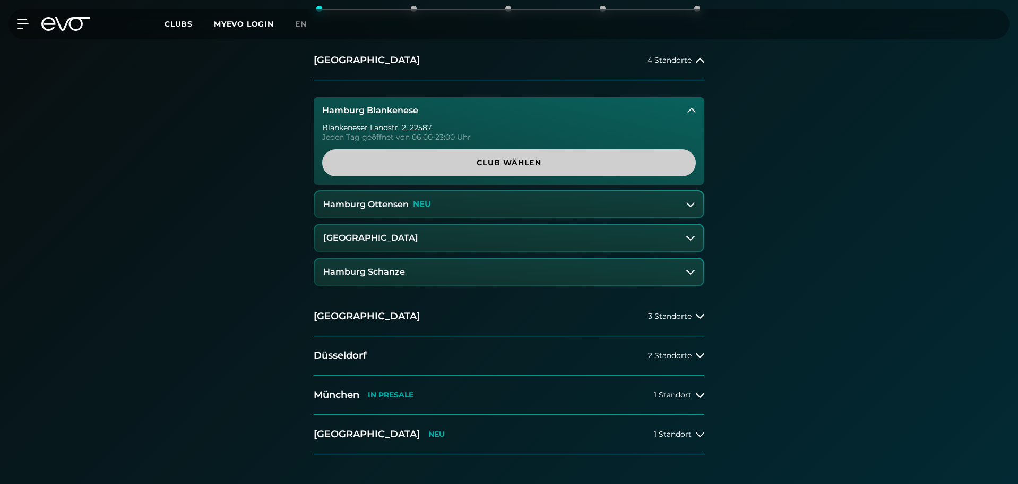 Image resolution: width=1018 pixels, height=484 pixels. What do you see at coordinates (370, 110) in the screenshot?
I see `h3: Hamburg Blankenese` at bounding box center [370, 110].